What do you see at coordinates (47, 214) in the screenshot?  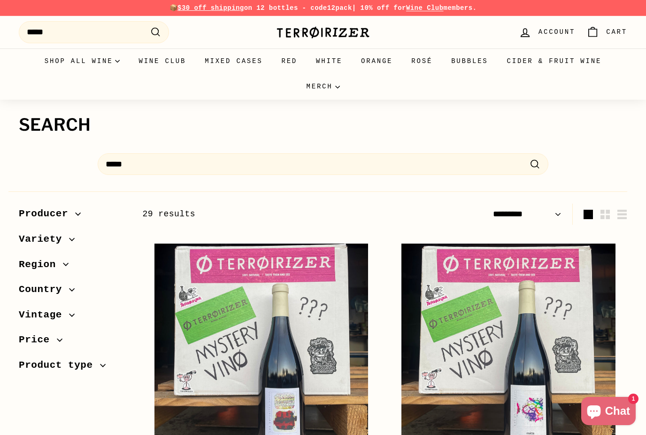 I see `span: Producer` at bounding box center [47, 214].